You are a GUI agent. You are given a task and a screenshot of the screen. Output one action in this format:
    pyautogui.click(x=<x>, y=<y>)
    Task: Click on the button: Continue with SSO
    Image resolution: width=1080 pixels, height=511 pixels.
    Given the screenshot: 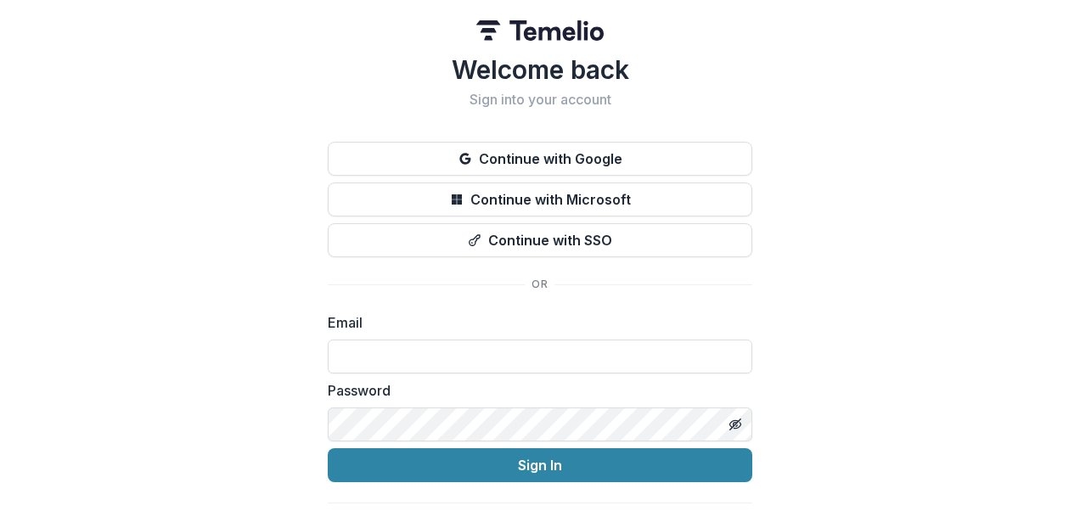 What is the action you would take?
    pyautogui.click(x=540, y=240)
    